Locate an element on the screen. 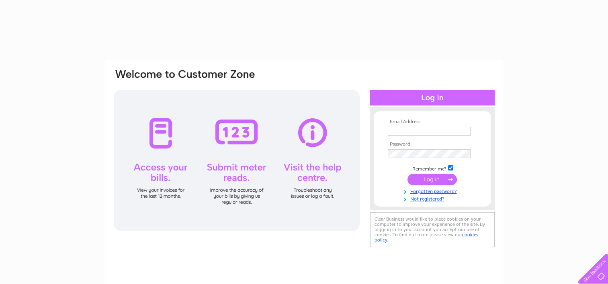 The height and width of the screenshot is (284, 608). a: Not registered? is located at coordinates (433, 198).